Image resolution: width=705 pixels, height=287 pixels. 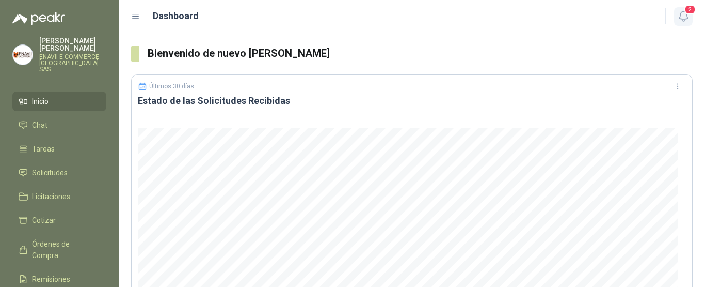 I want to click on a: Chat, so click(x=59, y=125).